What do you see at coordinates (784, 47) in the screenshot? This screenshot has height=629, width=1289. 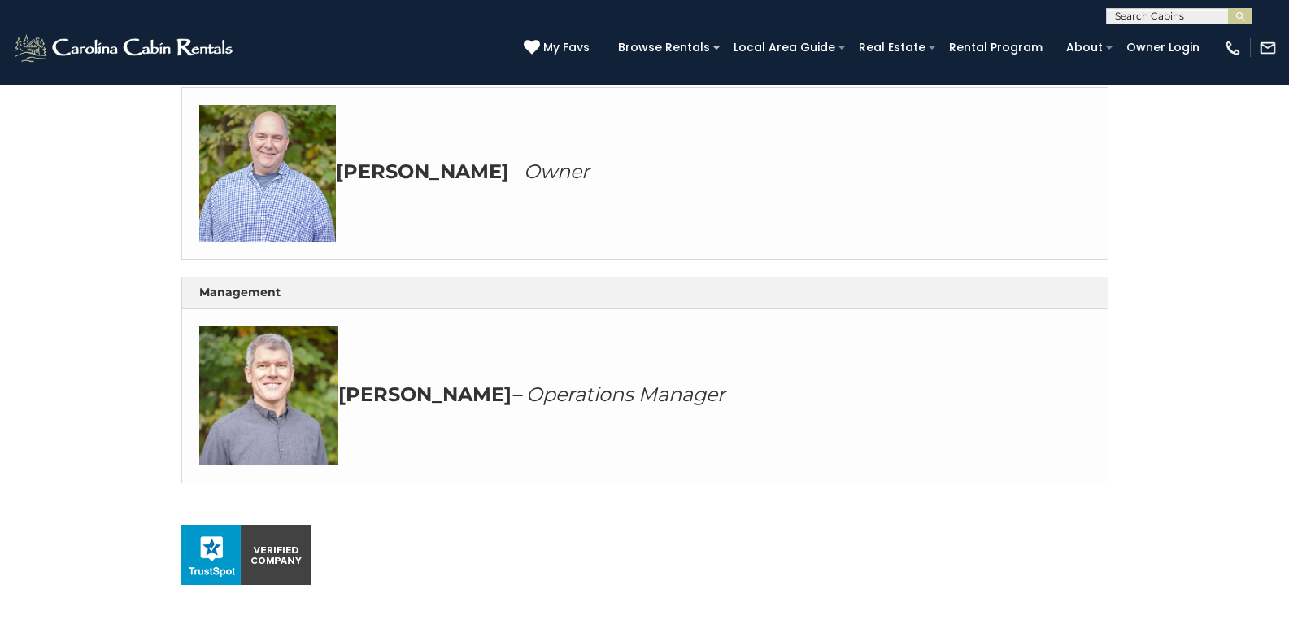 I see `a: Local Area Guide` at bounding box center [784, 47].